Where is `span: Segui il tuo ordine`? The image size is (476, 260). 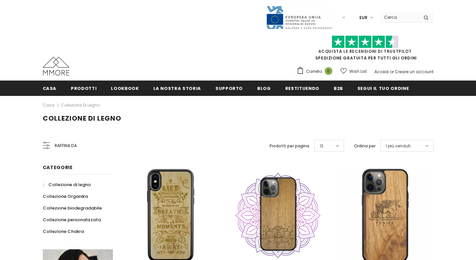 span: Segui il tuo ordine is located at coordinates (383, 88).